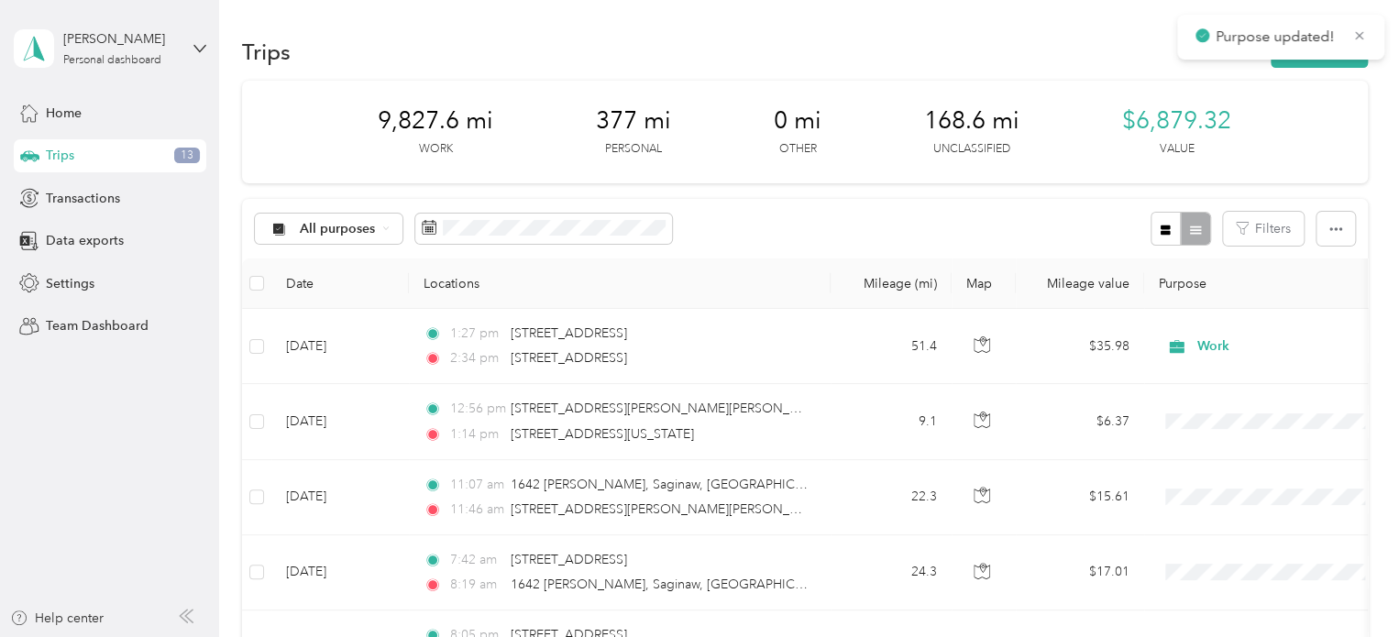 This screenshot has height=637, width=1399. I want to click on div: Help center, so click(57, 618).